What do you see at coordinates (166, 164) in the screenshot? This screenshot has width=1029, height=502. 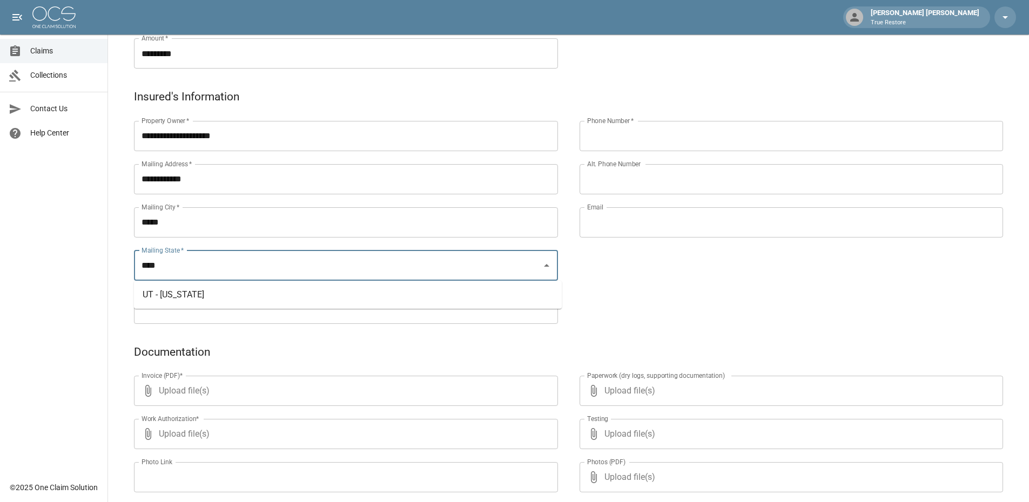 I see `label: Mailing Address` at bounding box center [166, 164].